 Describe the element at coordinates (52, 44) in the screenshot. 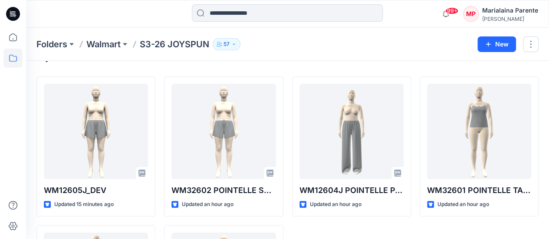

I see `a: Folders` at that location.